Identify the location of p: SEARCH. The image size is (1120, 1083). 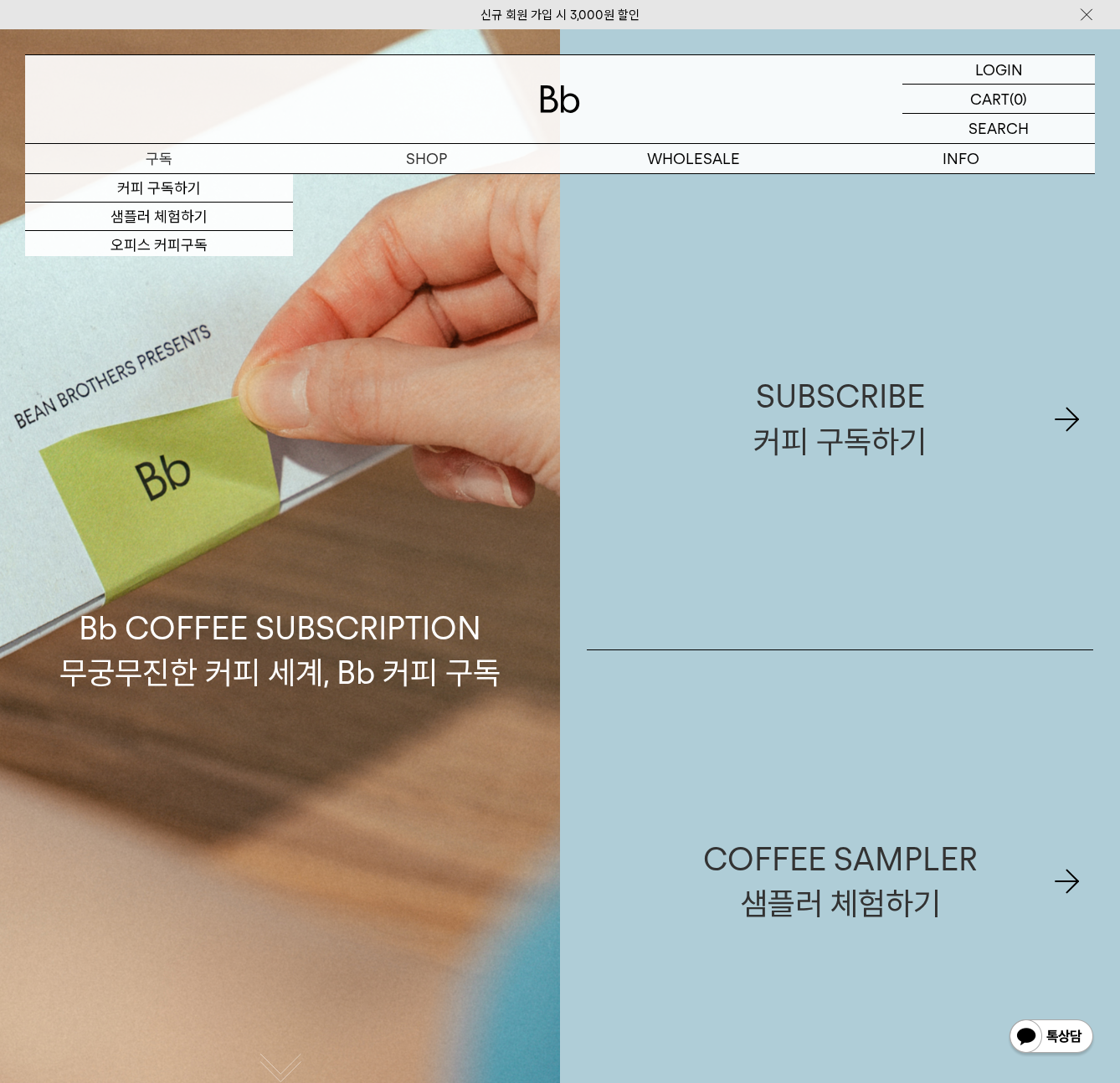
(998, 128).